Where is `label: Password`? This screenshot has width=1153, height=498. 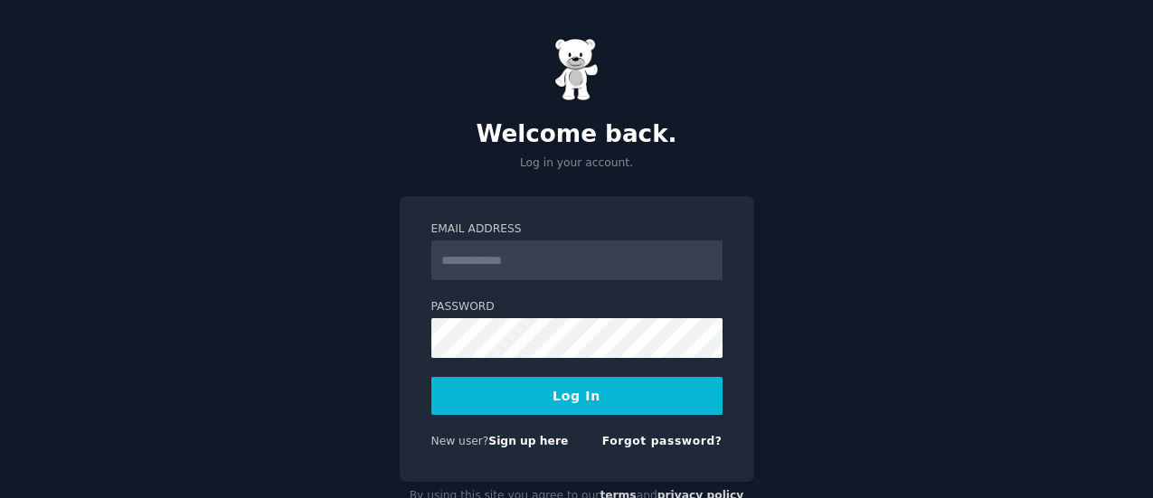 label: Password is located at coordinates (577, 307).